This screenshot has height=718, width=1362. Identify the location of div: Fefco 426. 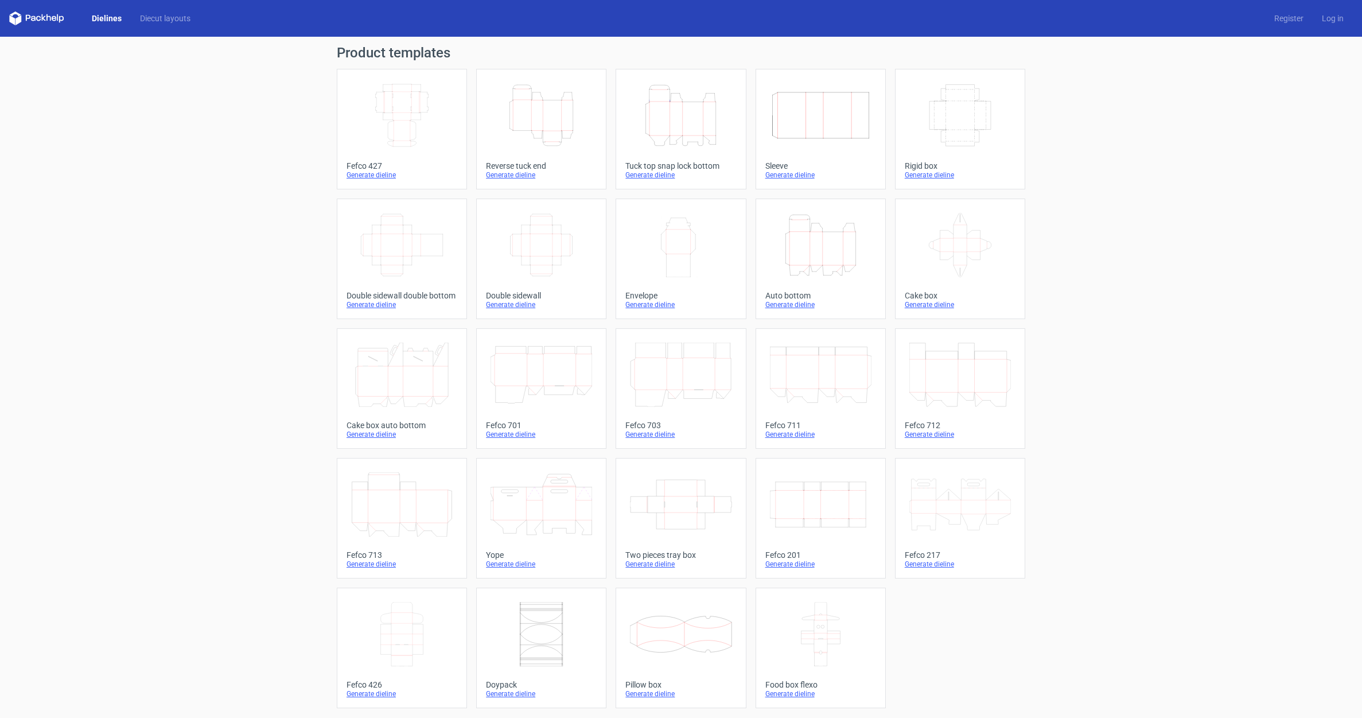
(402, 685).